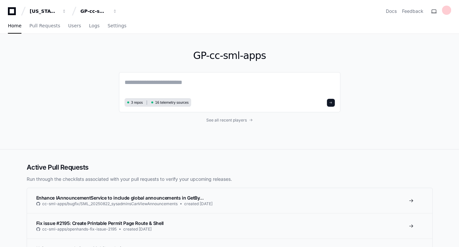 This screenshot has height=247, width=459. What do you see at coordinates (14, 26) in the screenshot?
I see `a: Home` at bounding box center [14, 26].